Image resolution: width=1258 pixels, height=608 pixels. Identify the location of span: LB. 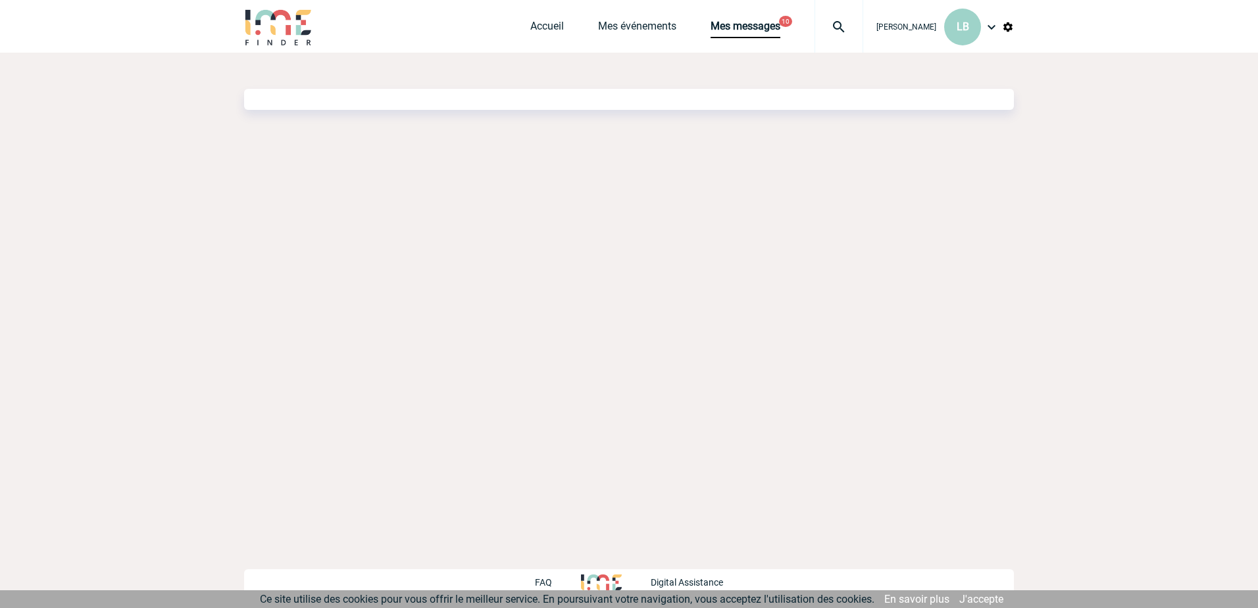
(963, 26).